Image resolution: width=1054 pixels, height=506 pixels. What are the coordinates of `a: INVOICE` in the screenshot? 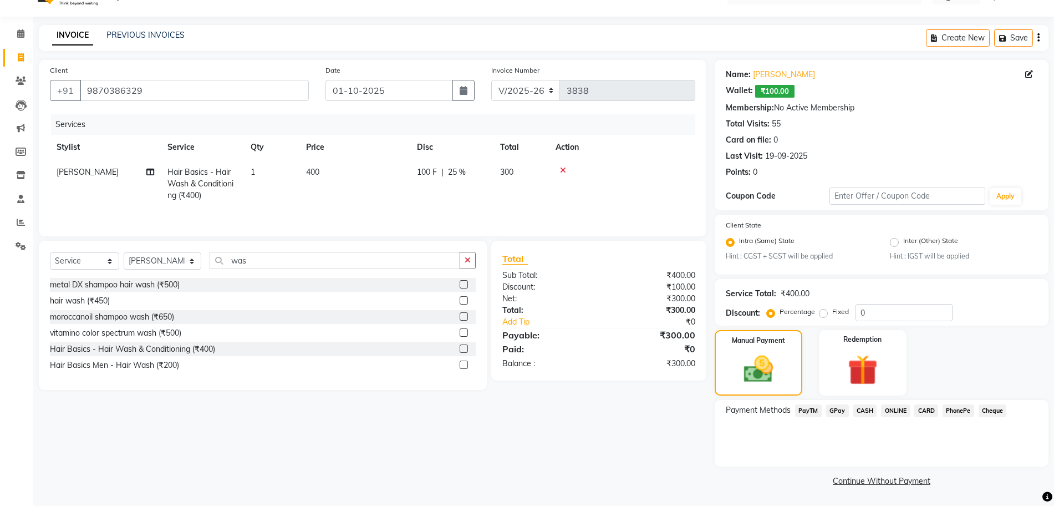 It's located at (73, 35).